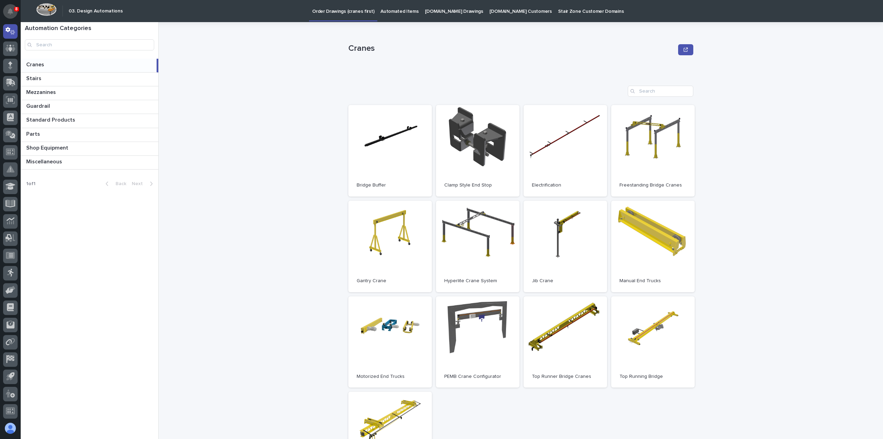 The width and height of the screenshot is (883, 439). I want to click on h1: Automation Categories, so click(89, 29).